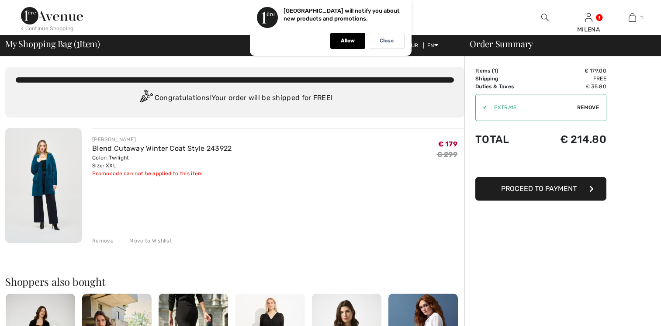 The image size is (661, 326). Describe the element at coordinates (43, 185) in the screenshot. I see `img: Blend Cutaway Winter Coat Style 243922` at that location.